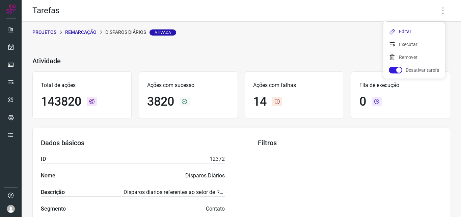  Describe the element at coordinates (11, 9) in the screenshot. I see `img: Logo` at that location.